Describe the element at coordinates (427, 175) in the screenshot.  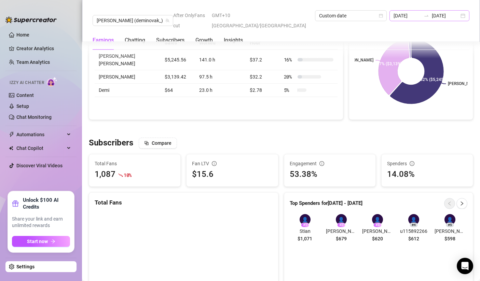
I see `div: 14.08%` at that location.